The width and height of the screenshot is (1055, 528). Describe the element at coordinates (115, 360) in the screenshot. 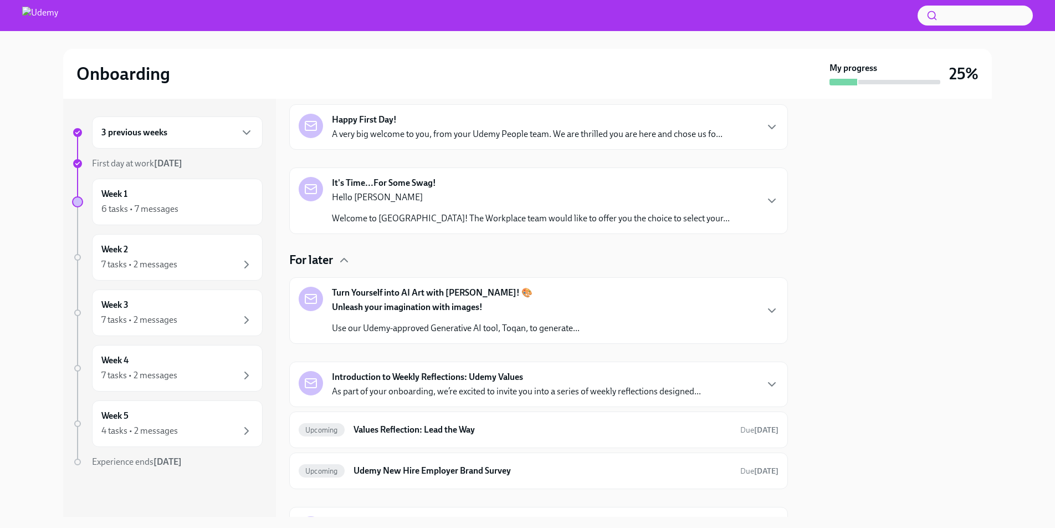

I see `h6: Week 4` at that location.